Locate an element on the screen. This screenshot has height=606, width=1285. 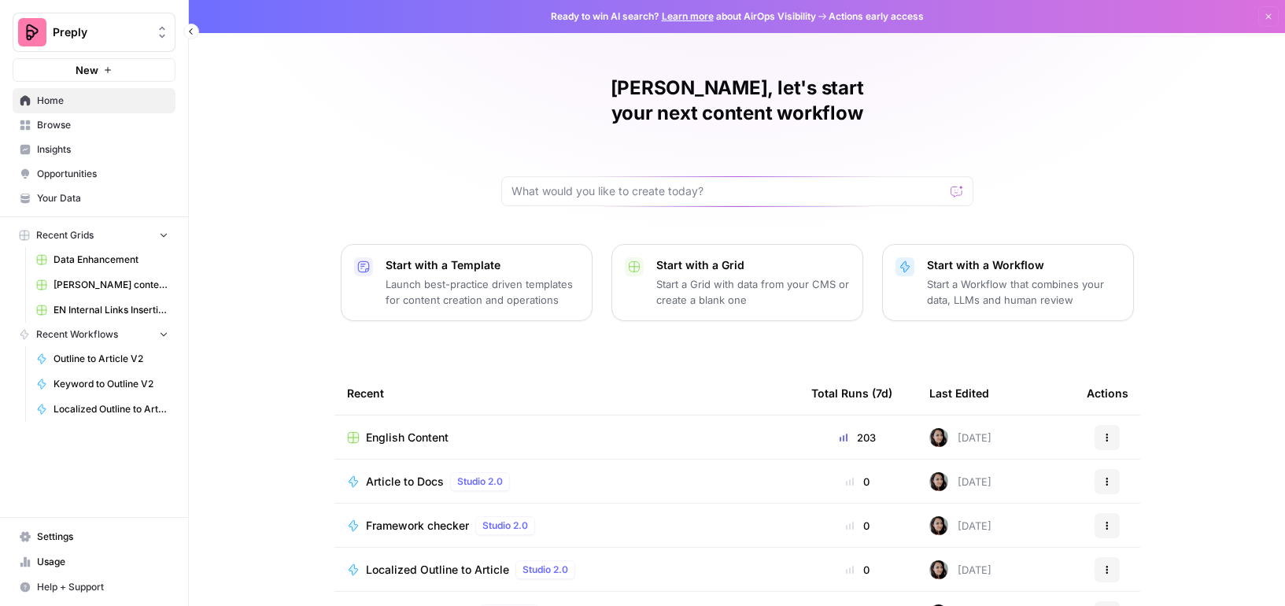
span: Article to Docs is located at coordinates (404, 482).